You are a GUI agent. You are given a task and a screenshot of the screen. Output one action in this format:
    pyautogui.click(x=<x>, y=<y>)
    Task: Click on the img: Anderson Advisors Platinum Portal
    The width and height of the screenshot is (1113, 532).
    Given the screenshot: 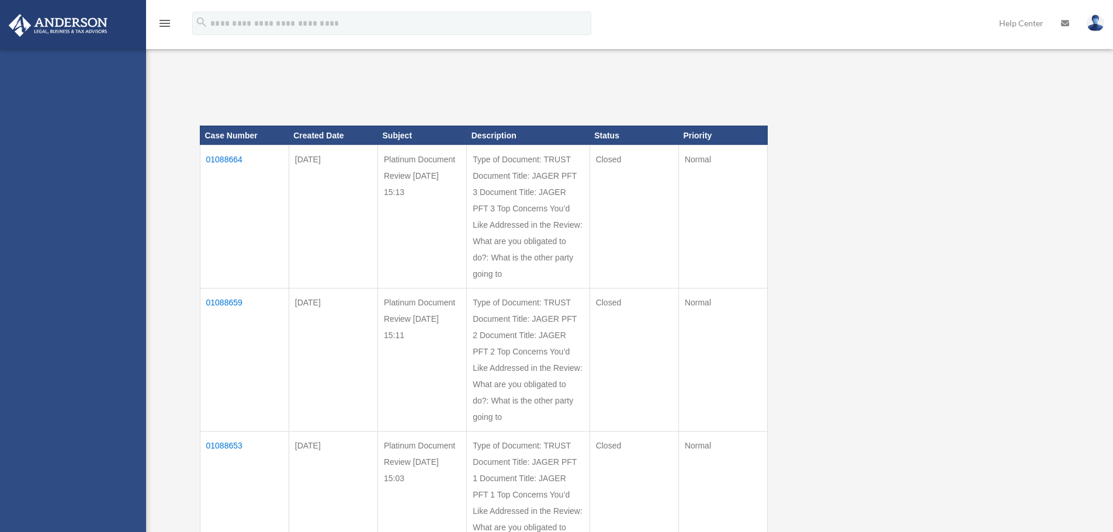 What is the action you would take?
    pyautogui.click(x=58, y=25)
    